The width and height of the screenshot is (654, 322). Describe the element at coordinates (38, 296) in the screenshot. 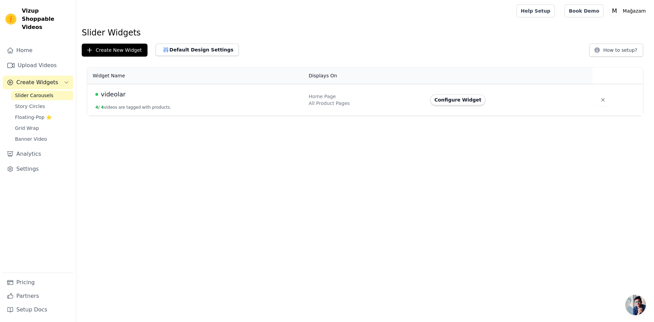

I see `a: Partners` at that location.